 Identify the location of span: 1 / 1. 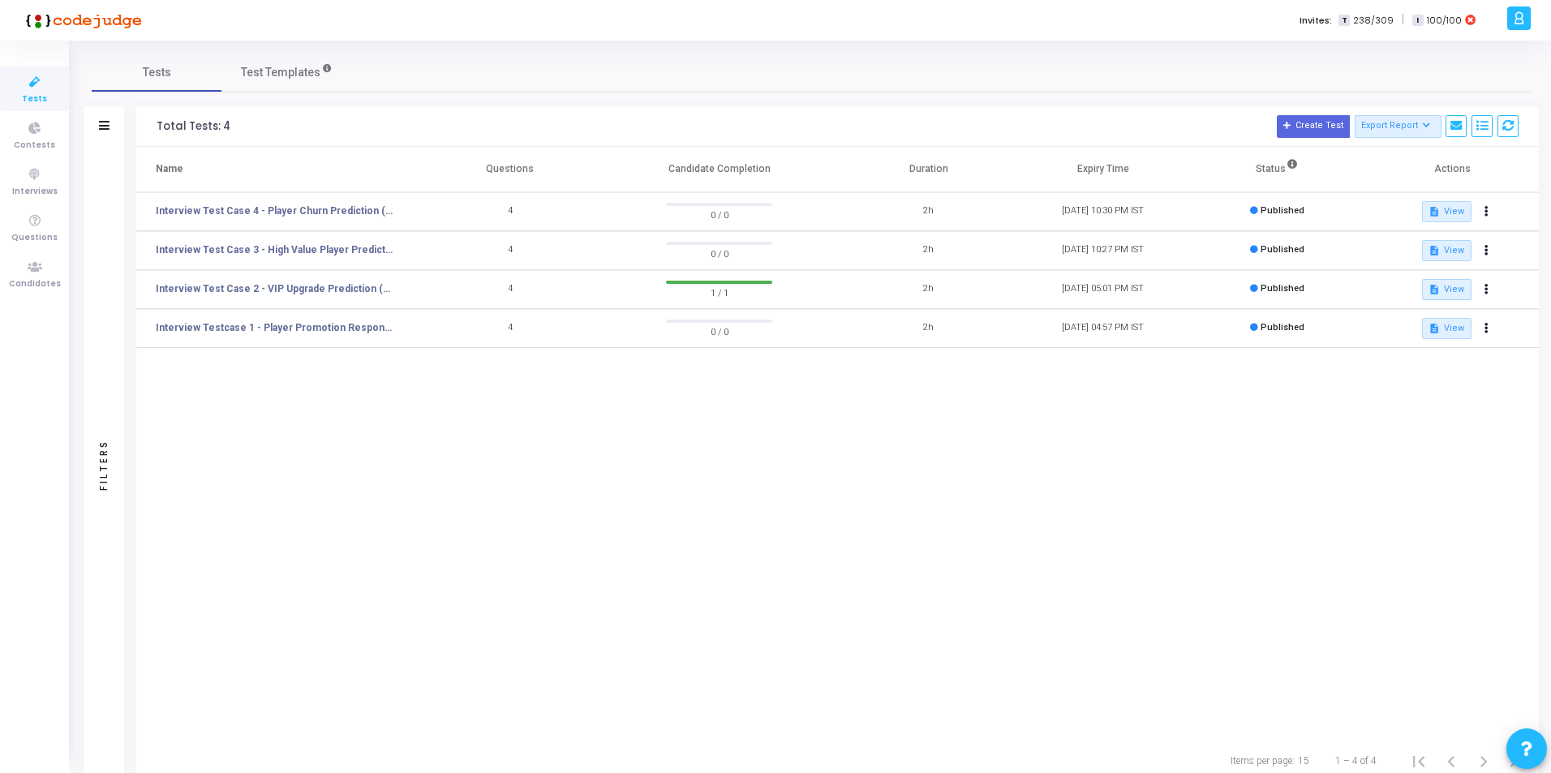
(719, 292).